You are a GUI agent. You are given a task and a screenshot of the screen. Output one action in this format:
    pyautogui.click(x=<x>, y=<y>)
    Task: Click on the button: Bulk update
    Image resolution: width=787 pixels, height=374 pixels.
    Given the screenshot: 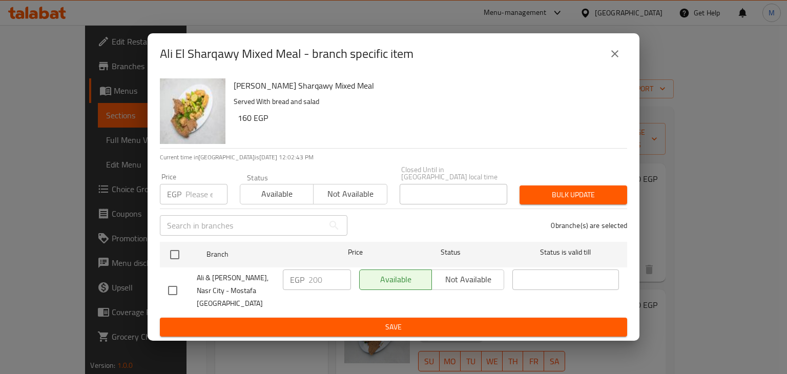 What is the action you would take?
    pyautogui.click(x=573, y=195)
    